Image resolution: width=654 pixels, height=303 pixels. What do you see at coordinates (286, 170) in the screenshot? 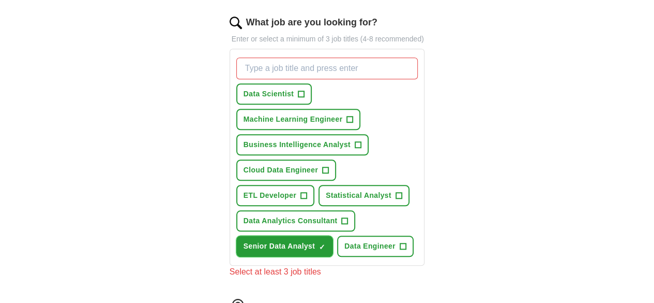
I see `button: Cloud Data Engineer` at bounding box center [286, 170].